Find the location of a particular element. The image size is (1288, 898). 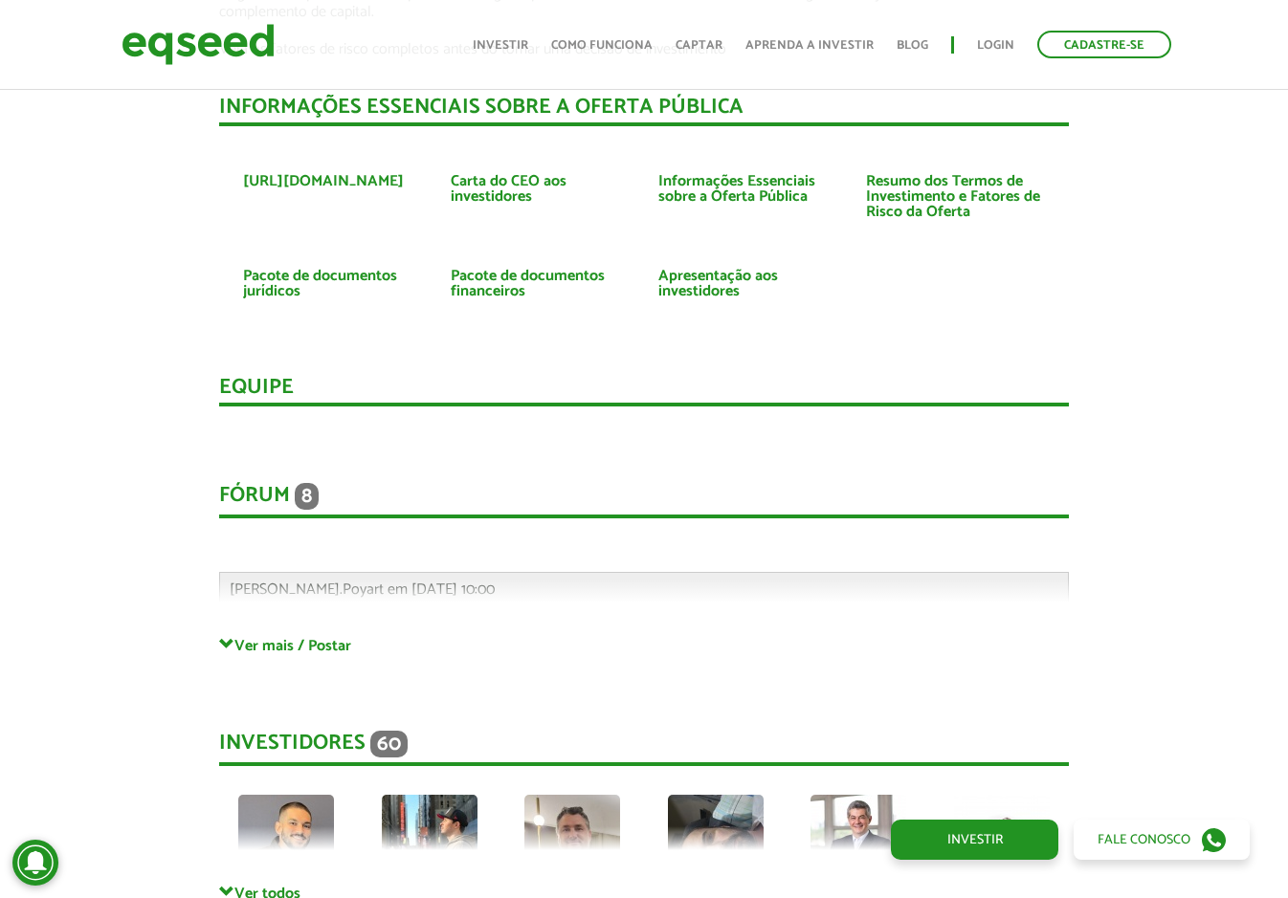

a: Fale conosco is located at coordinates (1161, 840).